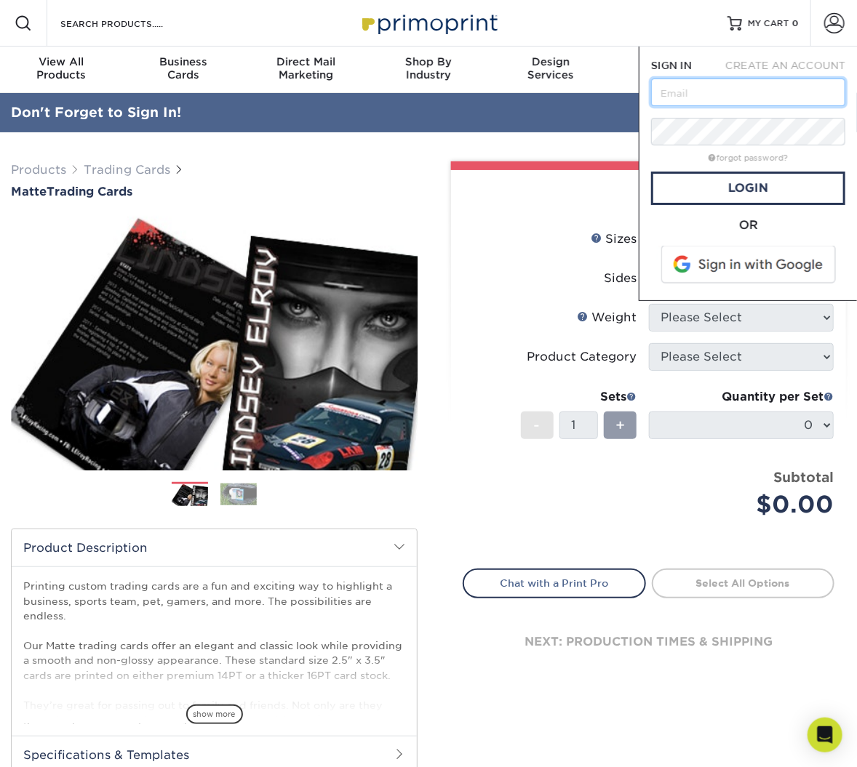  What do you see at coordinates (428, 23) in the screenshot?
I see `img: Primoprint` at bounding box center [428, 23].